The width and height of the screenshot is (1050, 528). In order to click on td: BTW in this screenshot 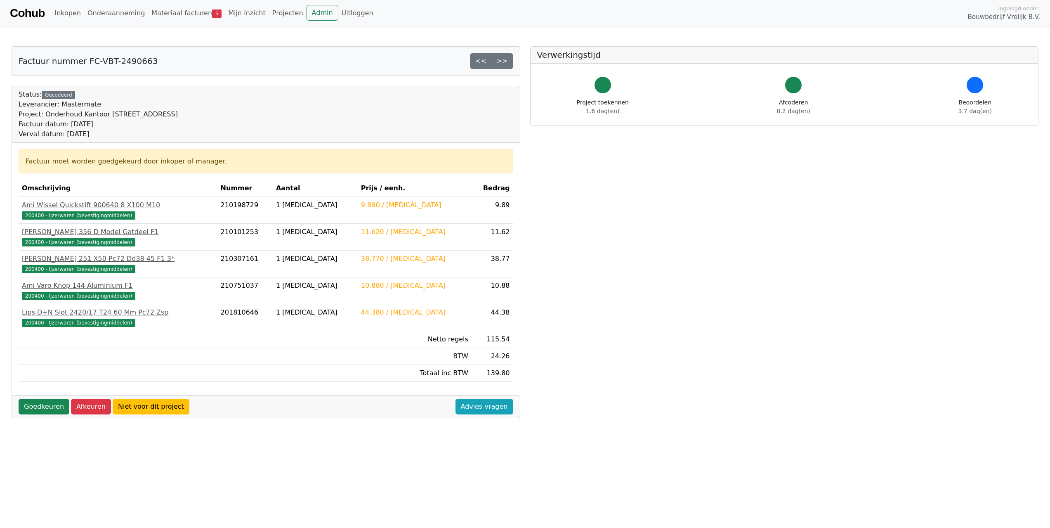, I will do `click(415, 356)`.